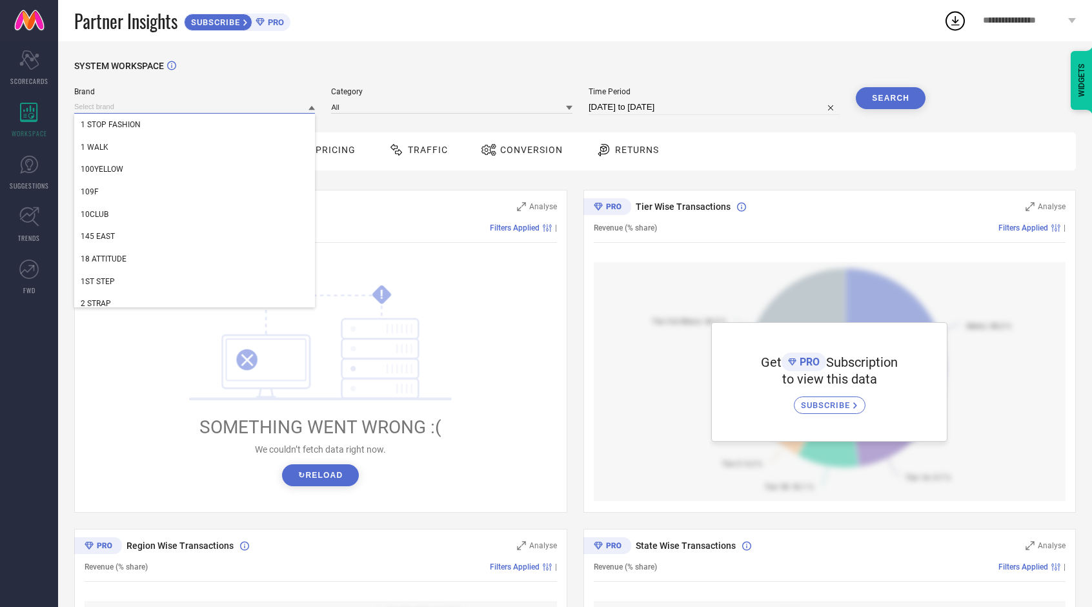 The image size is (1092, 607). What do you see at coordinates (94, 214) in the screenshot?
I see `span: 10CLUB` at bounding box center [94, 214].